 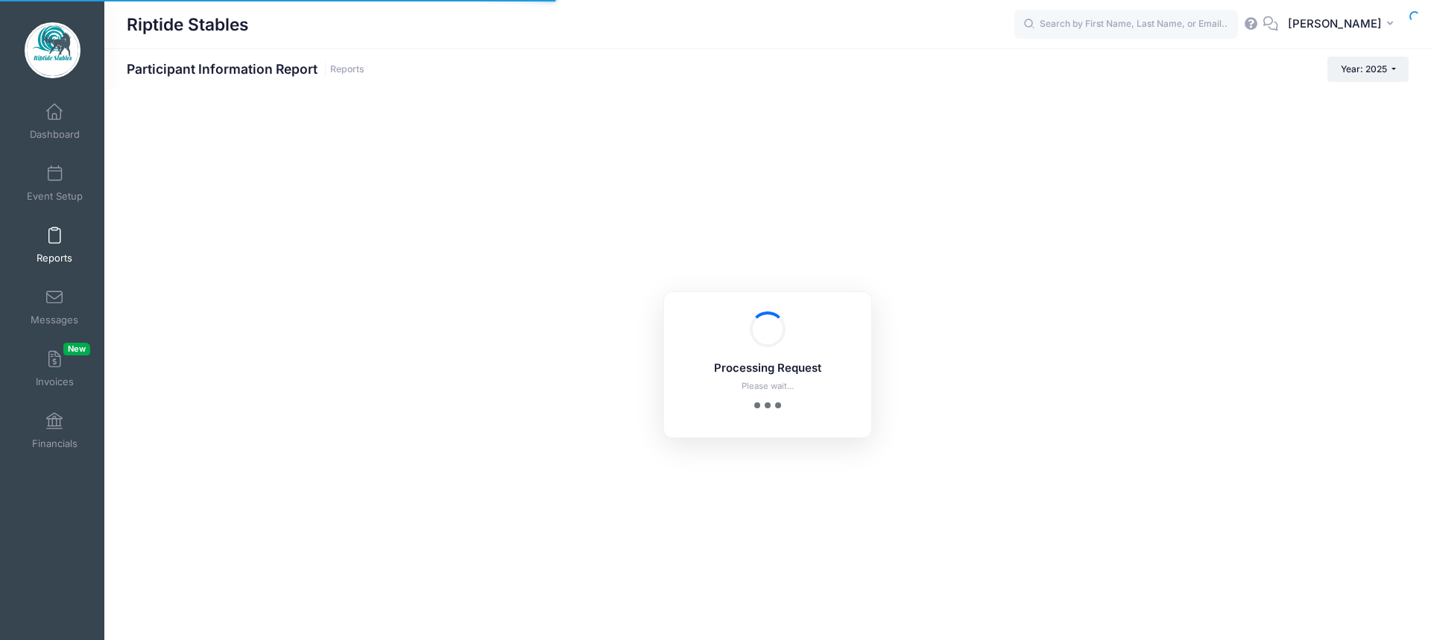 I want to click on h5: Processing Request, so click(x=768, y=369).